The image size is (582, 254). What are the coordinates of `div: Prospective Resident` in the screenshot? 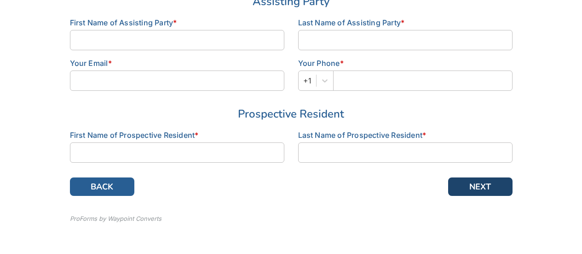 It's located at (291, 114).